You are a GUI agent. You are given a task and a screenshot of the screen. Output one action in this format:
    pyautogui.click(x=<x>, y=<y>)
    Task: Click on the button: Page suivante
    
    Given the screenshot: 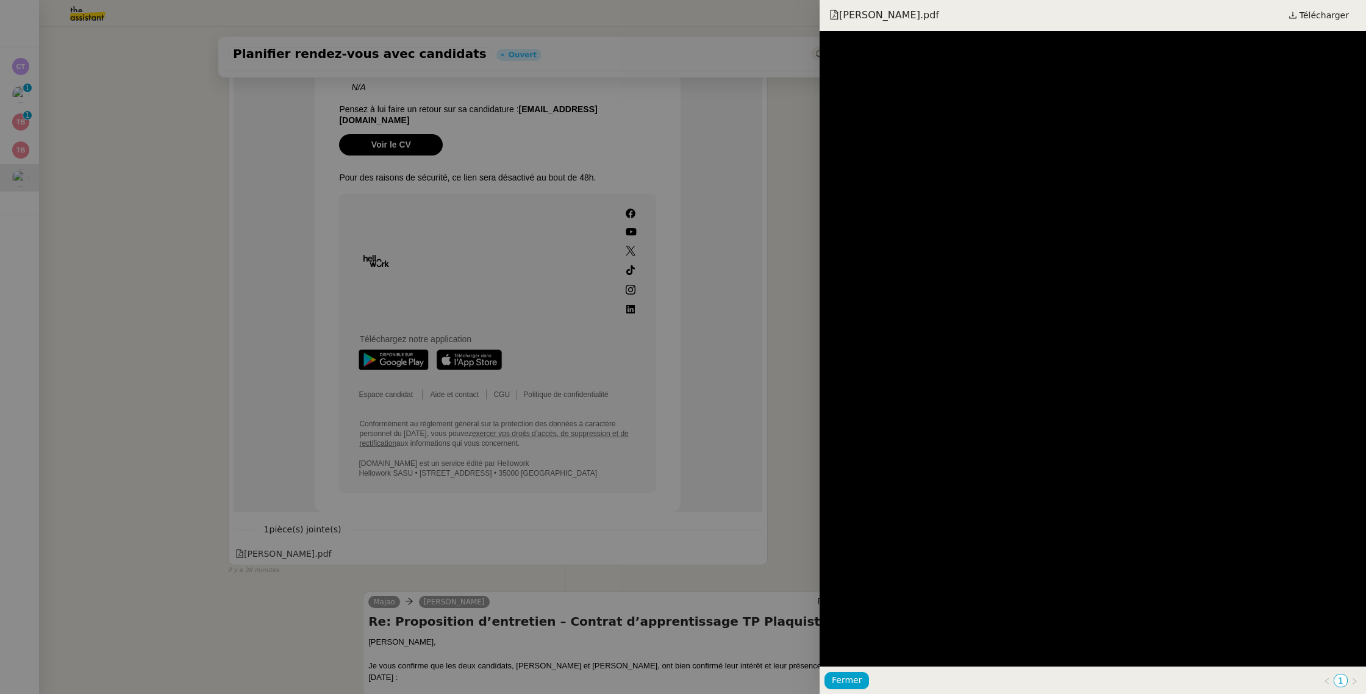 What is the action you would take?
    pyautogui.click(x=1355, y=681)
    